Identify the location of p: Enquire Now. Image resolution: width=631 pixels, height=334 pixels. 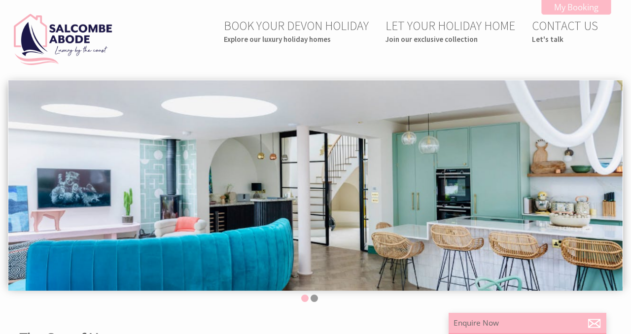
(528, 323).